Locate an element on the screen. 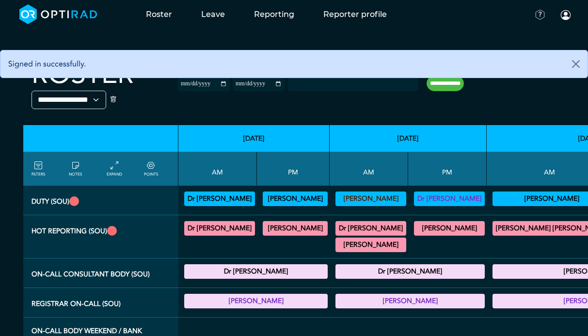 The height and width of the screenshot is (336, 588). div: Vetting (30 PF Points) 13:00 - 17:00 is located at coordinates (295, 199).